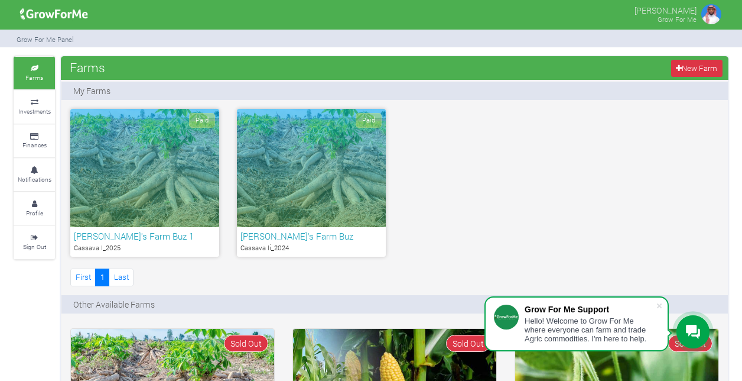  What do you see at coordinates (311, 248) in the screenshot?
I see `p: Cassava Ii_2024` at bounding box center [311, 248].